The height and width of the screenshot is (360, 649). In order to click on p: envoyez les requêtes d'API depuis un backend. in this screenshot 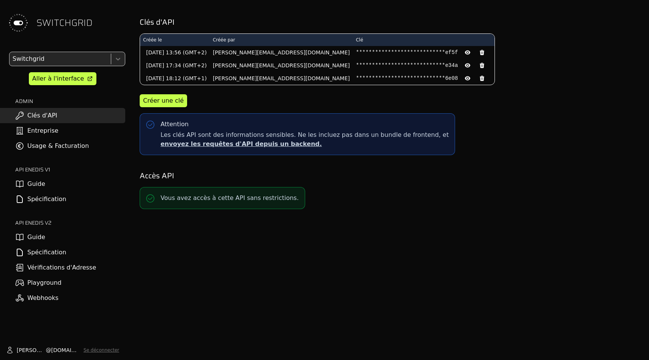, I will do `click(304, 144)`.